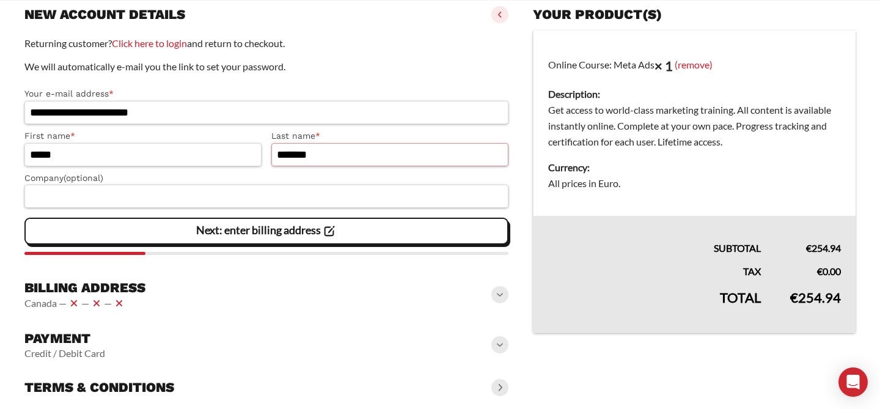  What do you see at coordinates (149, 43) in the screenshot?
I see `a: Click here to login` at bounding box center [149, 43].